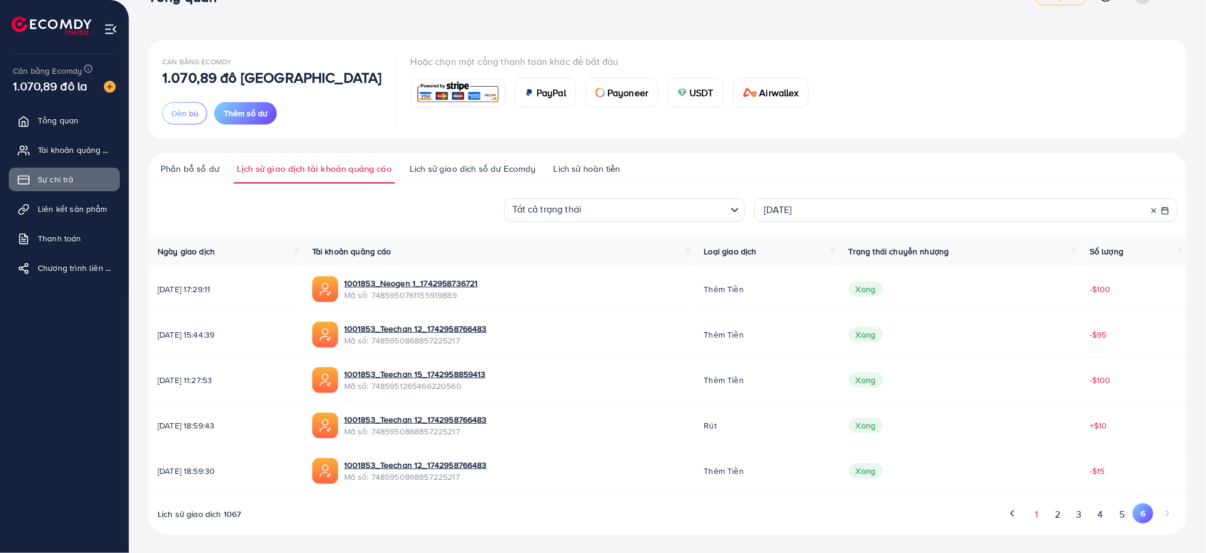 This screenshot has width=1206, height=553. I want to click on div: Tìm kiếm tùy chọn, so click(624, 210).